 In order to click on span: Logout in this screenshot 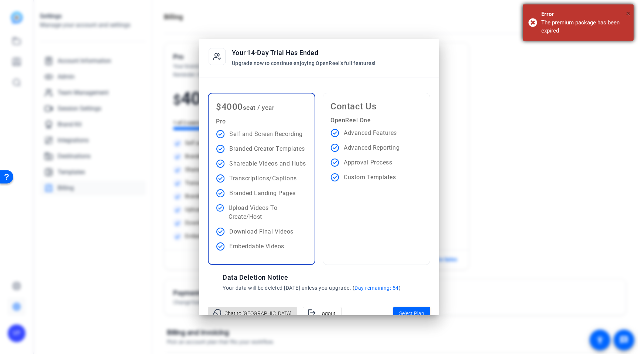, I will do `click(327, 313)`.